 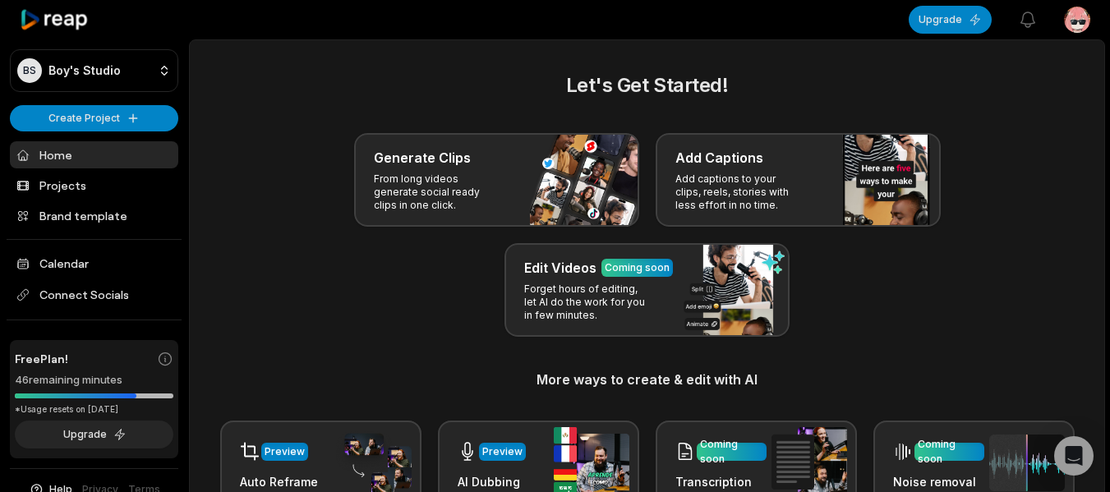 What do you see at coordinates (94, 185) in the screenshot?
I see `a: Projects` at bounding box center [94, 185].